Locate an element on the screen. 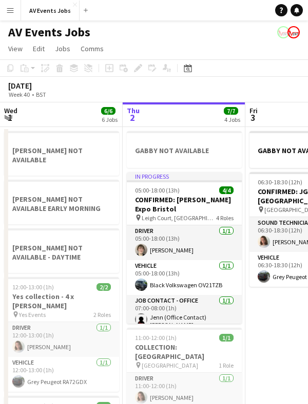 Image resolution: width=308 pixels, height=404 pixels. div: 6 Jobs is located at coordinates (109, 119).